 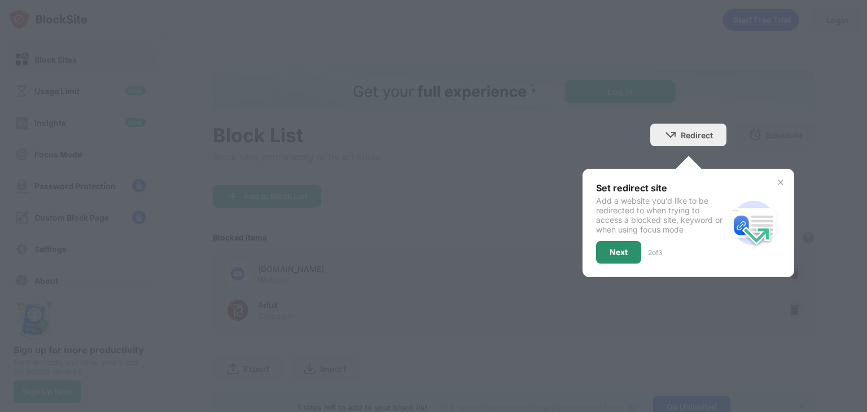 What do you see at coordinates (654, 252) in the screenshot?
I see `div: 2 of 3` at bounding box center [654, 252].